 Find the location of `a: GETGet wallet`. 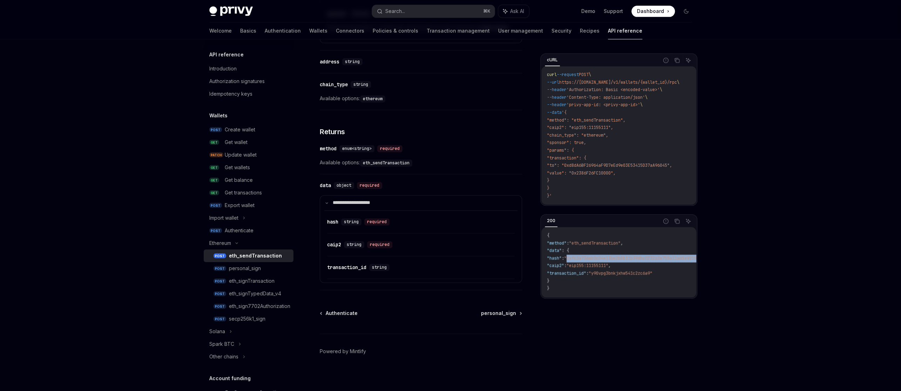

a: GETGet wallet is located at coordinates (249, 142).